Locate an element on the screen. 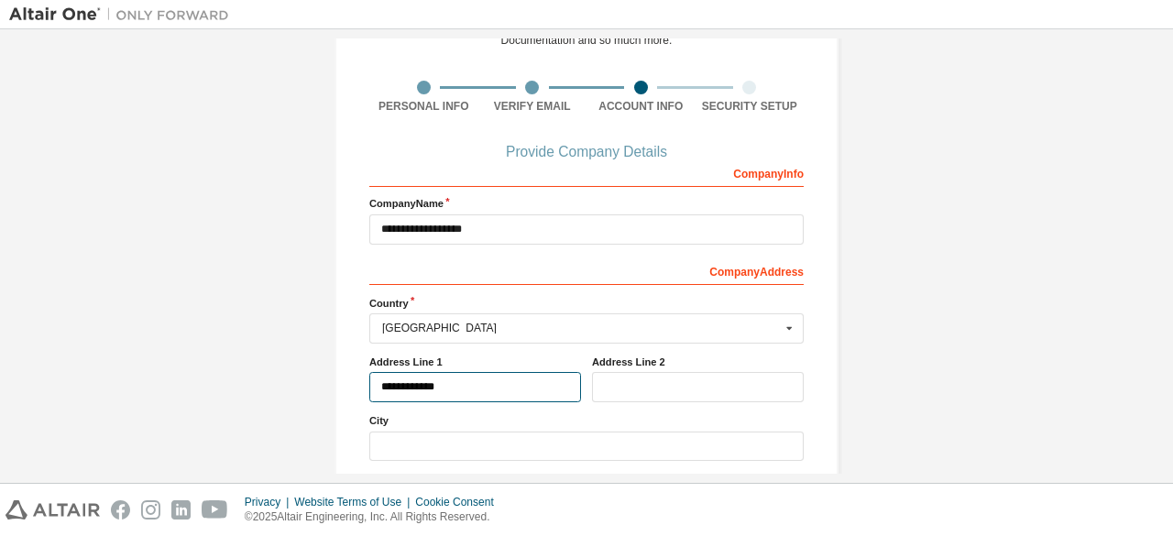 The height and width of the screenshot is (536, 1173). label: Address Line 2 is located at coordinates (698, 362).